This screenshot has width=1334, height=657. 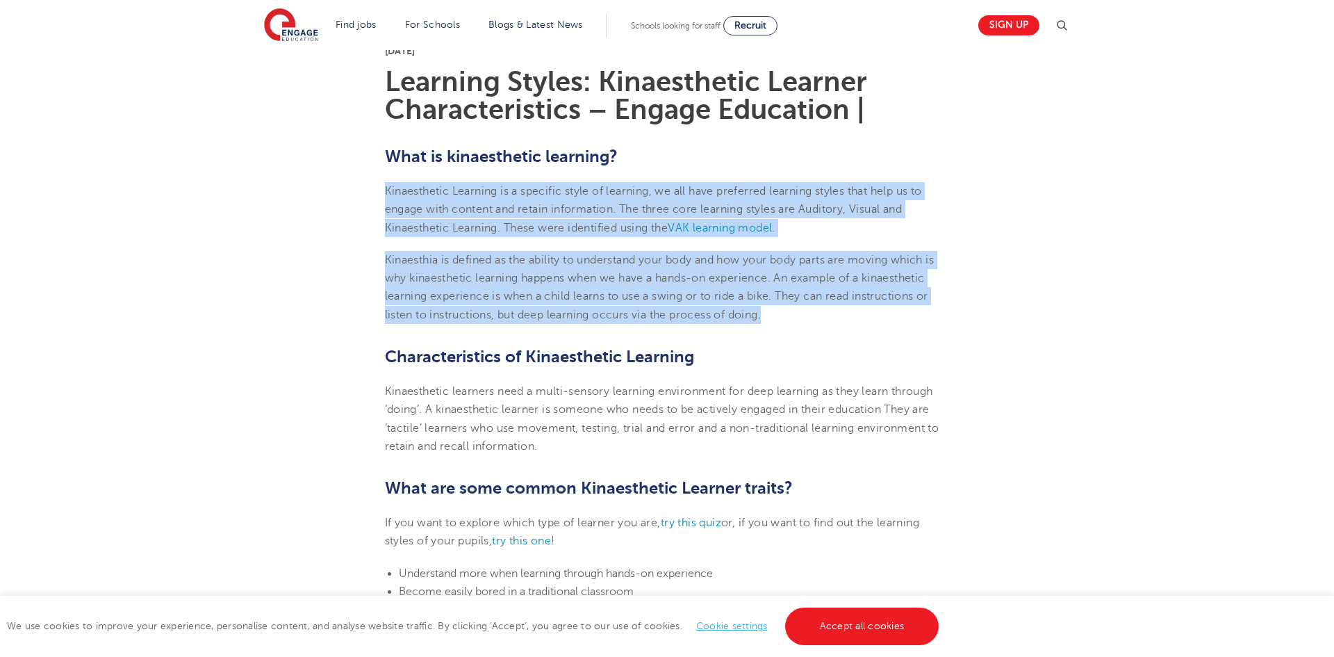 What do you see at coordinates (750, 25) in the screenshot?
I see `span: Recruit` at bounding box center [750, 25].